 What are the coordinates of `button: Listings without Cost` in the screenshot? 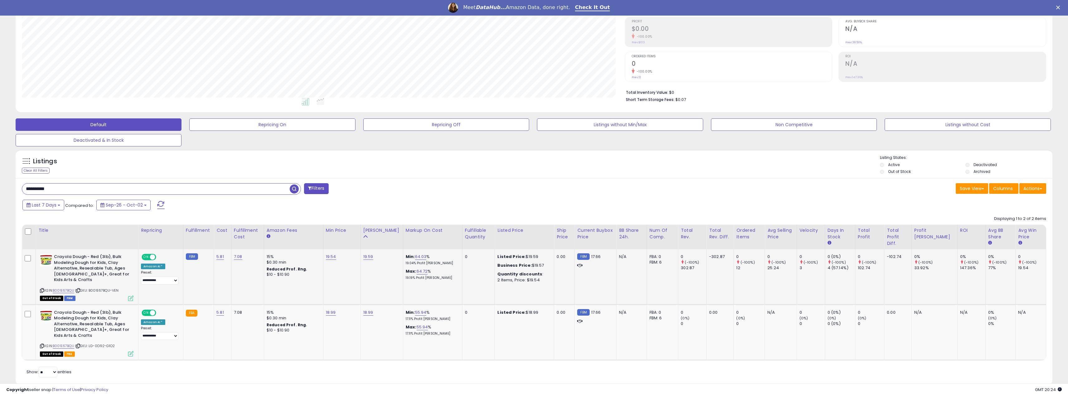 It's located at (968, 125).